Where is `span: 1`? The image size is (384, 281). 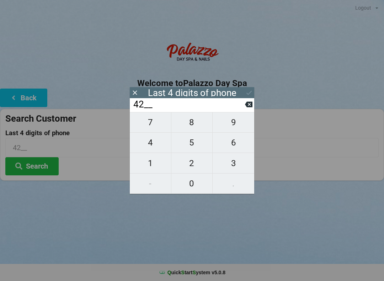
span: 1 is located at coordinates (151, 163).